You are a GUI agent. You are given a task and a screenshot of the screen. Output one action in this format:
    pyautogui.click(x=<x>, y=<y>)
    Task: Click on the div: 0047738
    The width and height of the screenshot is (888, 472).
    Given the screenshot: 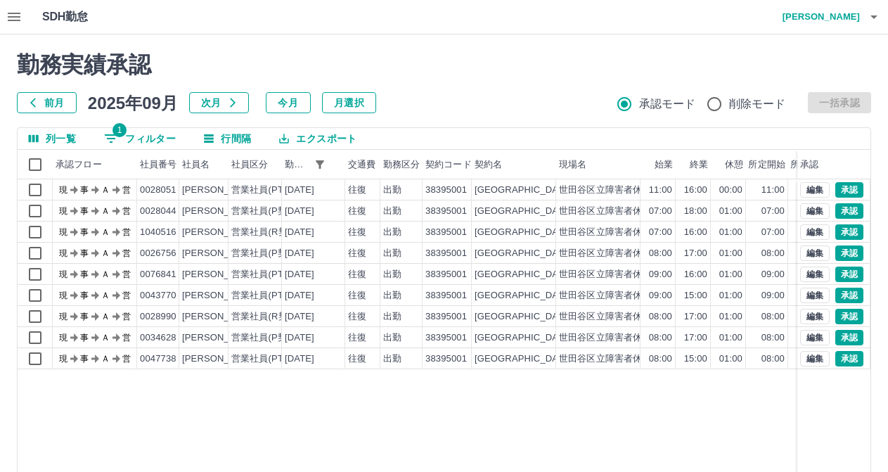 What is the action you would take?
    pyautogui.click(x=158, y=358)
    